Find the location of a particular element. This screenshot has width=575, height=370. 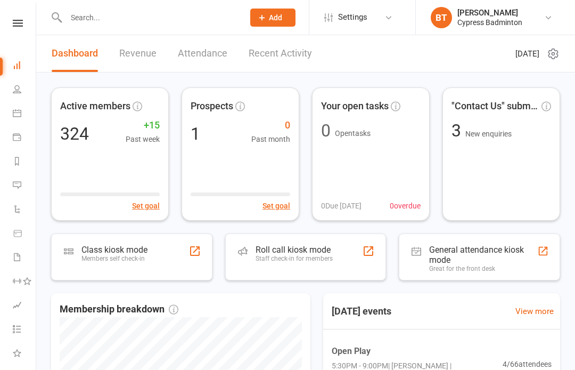

span: 3 is located at coordinates (459, 131).